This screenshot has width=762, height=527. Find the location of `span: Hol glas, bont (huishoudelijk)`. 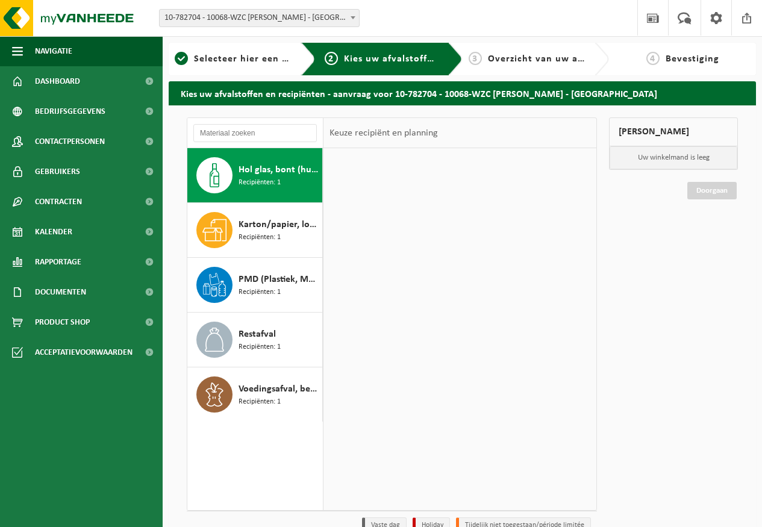

span: Hol glas, bont (huishoudelijk) is located at coordinates (279, 170).